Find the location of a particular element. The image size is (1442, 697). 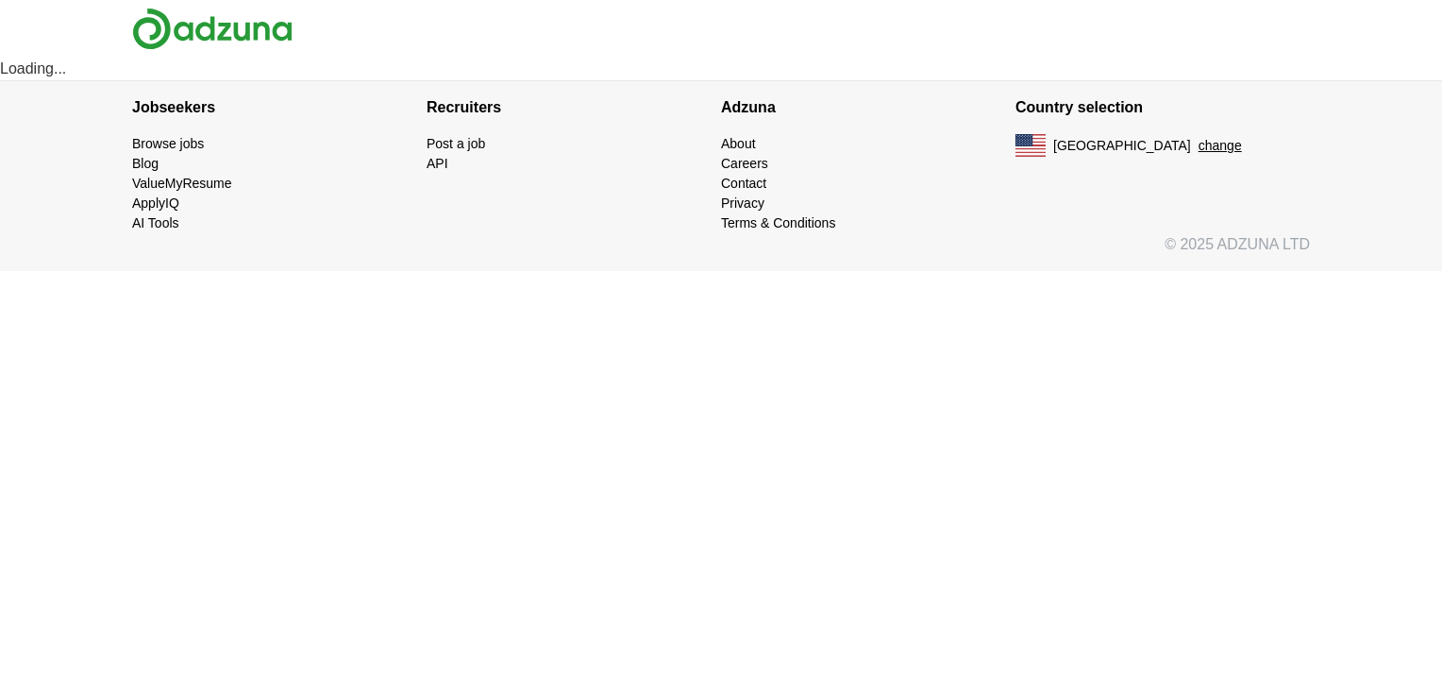

a: ApplyIQ is located at coordinates (156, 203).